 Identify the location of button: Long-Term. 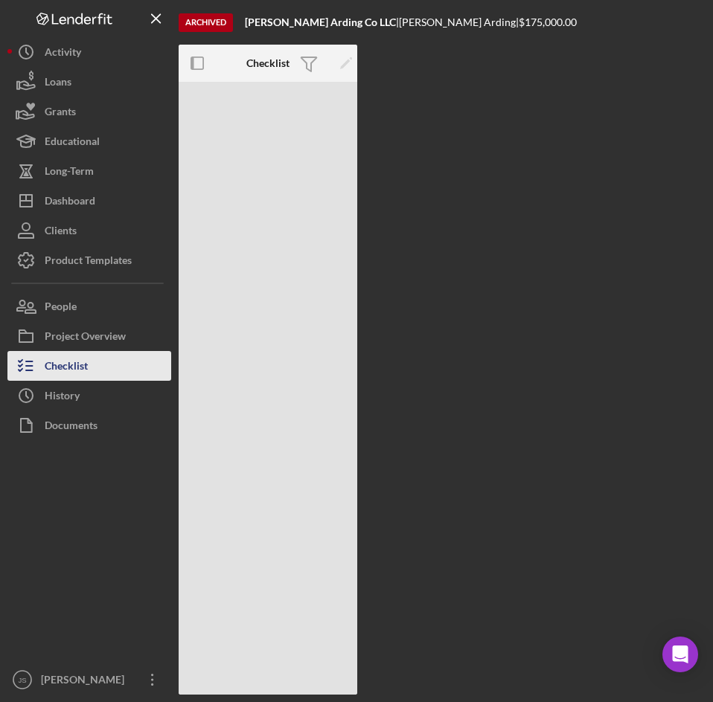
(89, 171).